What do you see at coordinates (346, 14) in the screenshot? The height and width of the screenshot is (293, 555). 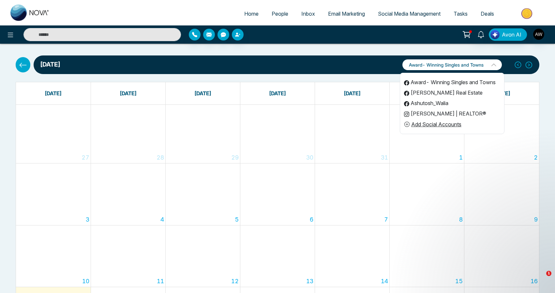 I see `a: Email Marketing` at bounding box center [346, 14].